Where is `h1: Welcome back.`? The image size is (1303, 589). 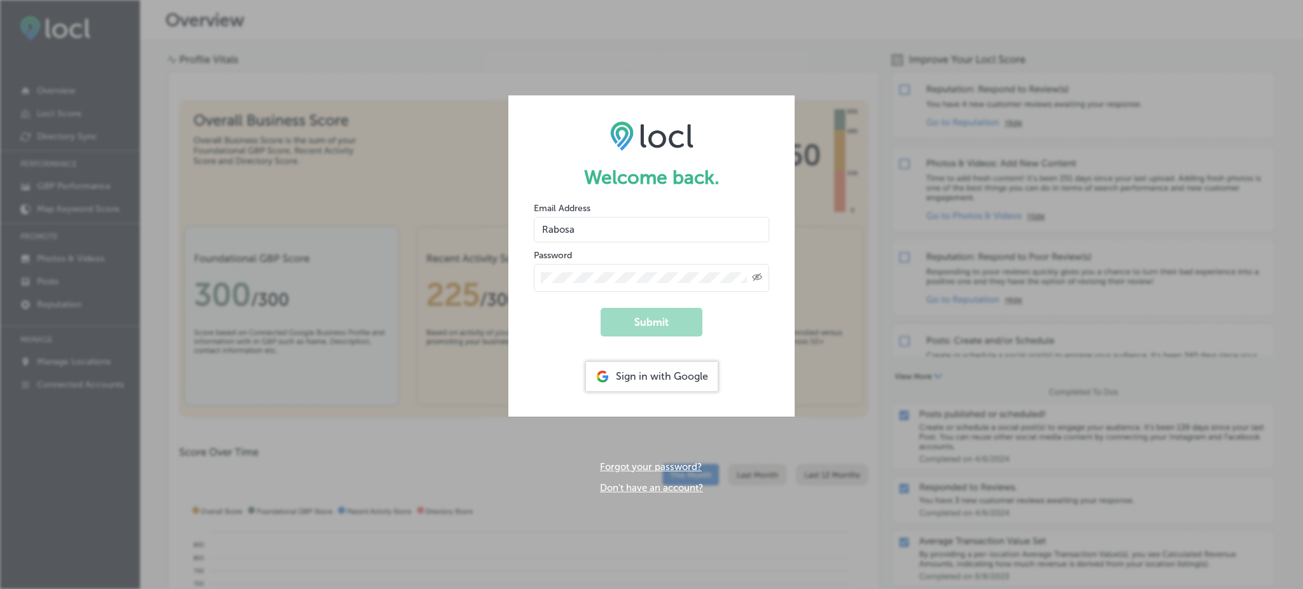 h1: Welcome back. is located at coordinates (651, 177).